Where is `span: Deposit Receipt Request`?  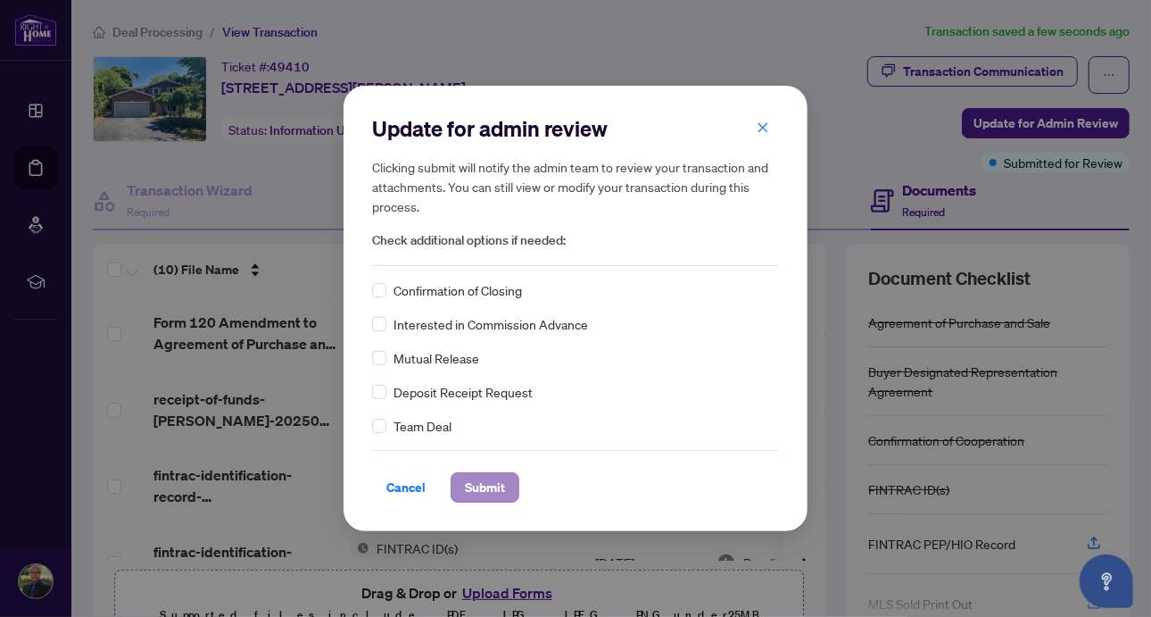 span: Deposit Receipt Request is located at coordinates (463, 392).